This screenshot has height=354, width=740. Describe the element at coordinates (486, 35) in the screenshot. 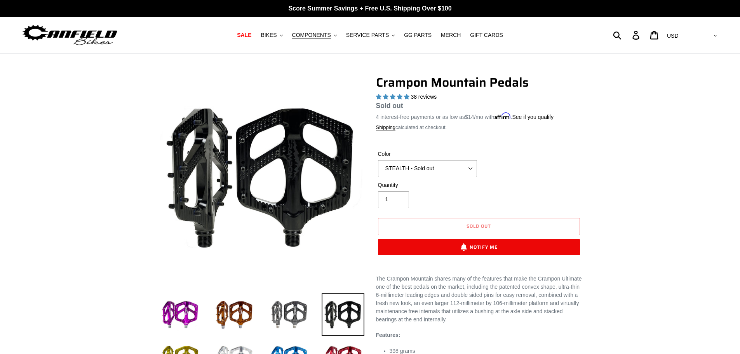

I see `span: GIFT CARDS` at that location.